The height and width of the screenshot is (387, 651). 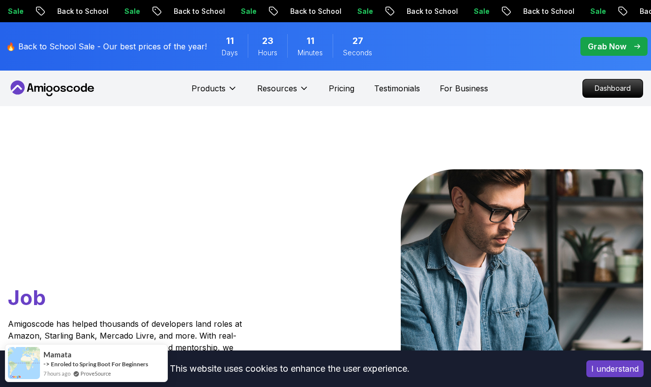 What do you see at coordinates (136, 241) in the screenshot?
I see `h1: Go From Learning to Hired: Master Java, Spring Boot & Cloud Skills That Get You the` at bounding box center [136, 241].